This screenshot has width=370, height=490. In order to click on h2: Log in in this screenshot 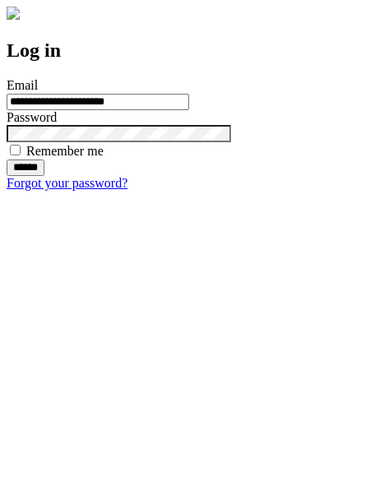, I will do `click(185, 50)`.